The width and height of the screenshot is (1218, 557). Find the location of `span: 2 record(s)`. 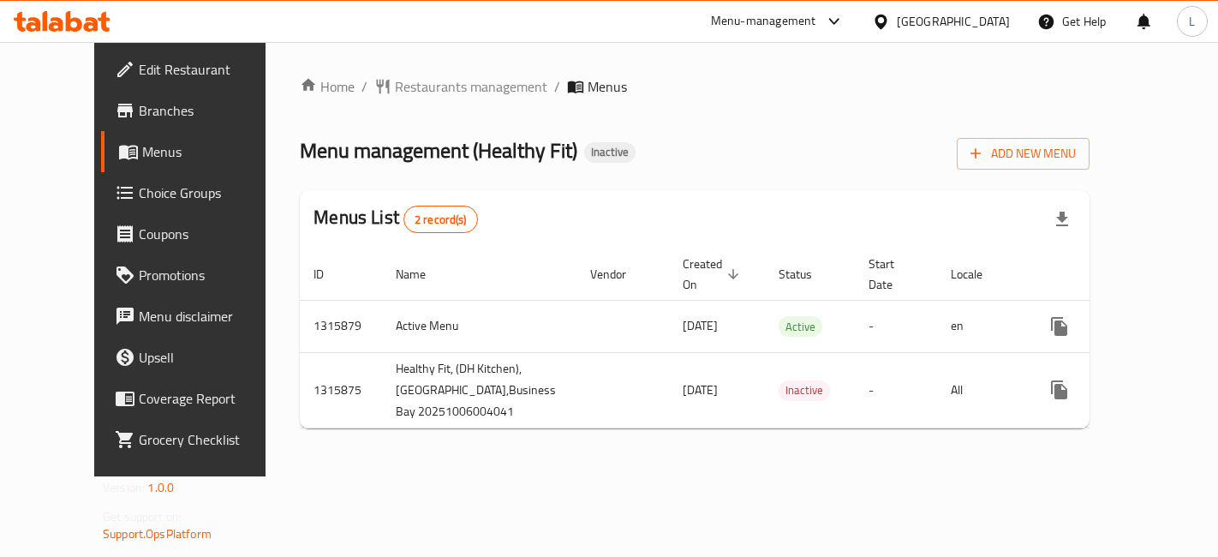

span: 2 record(s) is located at coordinates (440, 219).